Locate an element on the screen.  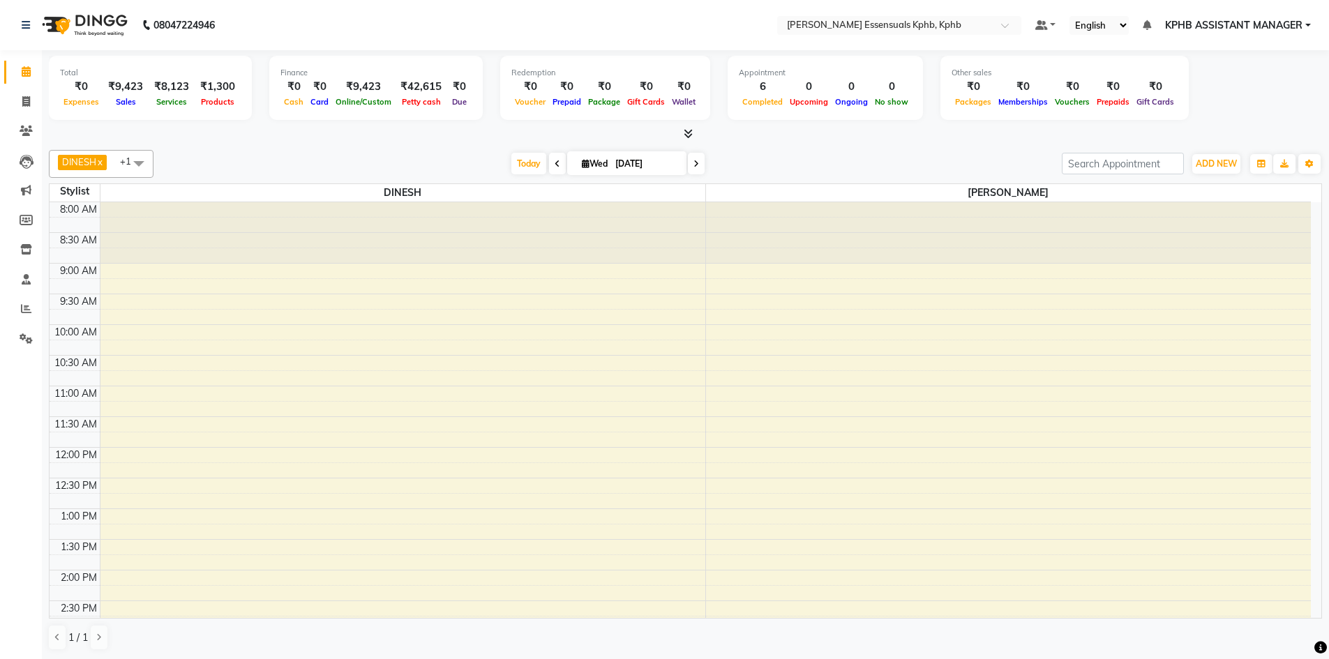
span: Voucher is located at coordinates (530, 102).